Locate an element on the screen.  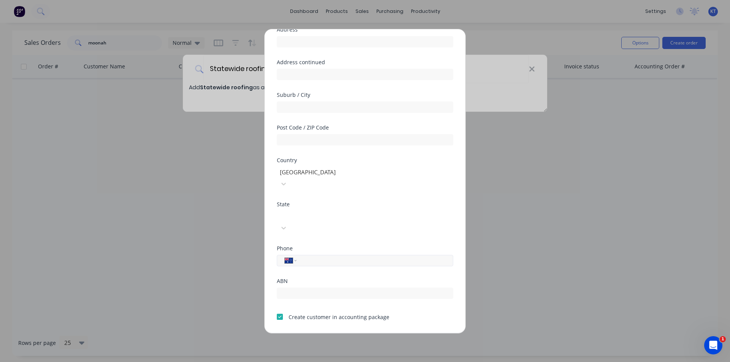
div: Address continued is located at coordinates (365, 62).